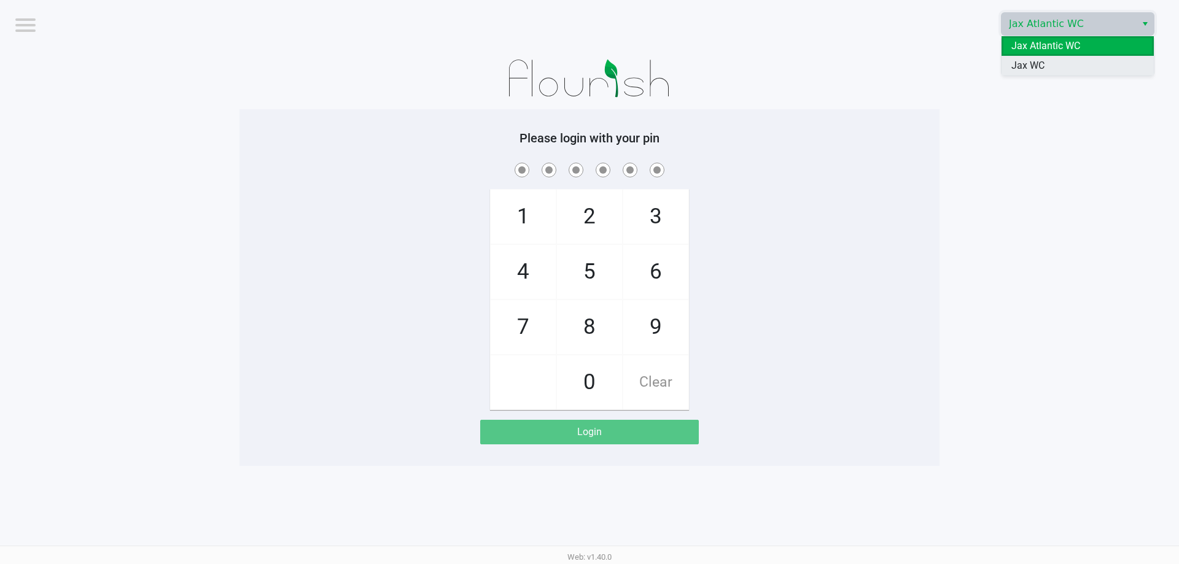  Describe the element at coordinates (656, 327) in the screenshot. I see `span: 9` at that location.